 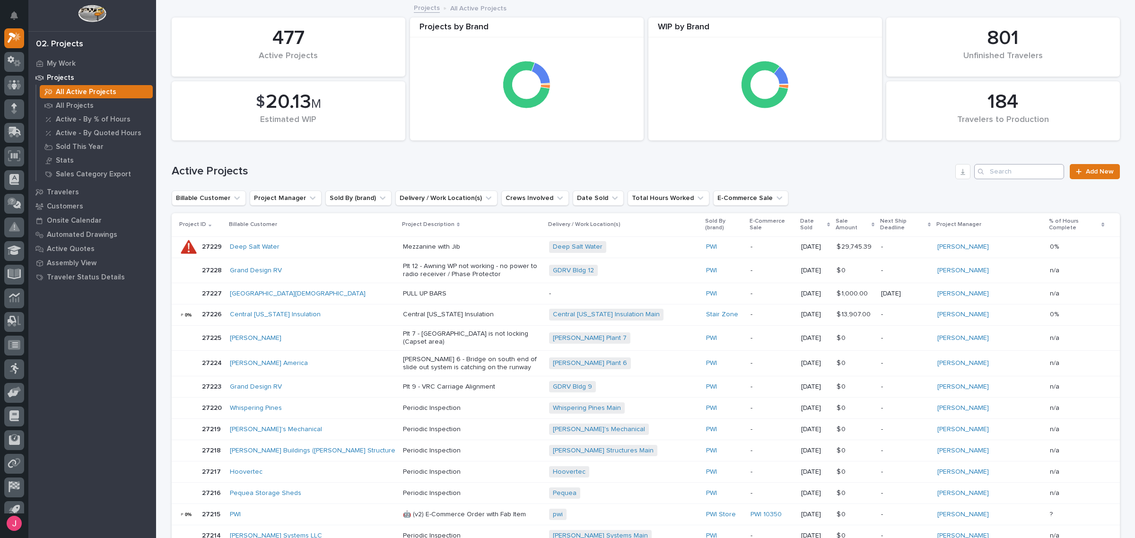 What do you see at coordinates (93, 120) in the screenshot?
I see `p: Active - By % of Hours` at bounding box center [93, 120].